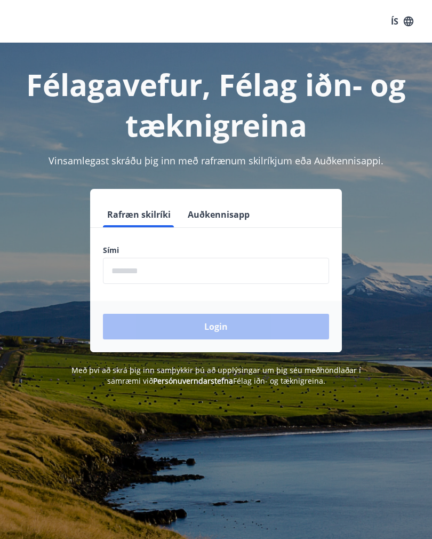 This screenshot has width=432, height=539. Describe the element at coordinates (139, 215) in the screenshot. I see `button: Rafræn skilríki` at that location.